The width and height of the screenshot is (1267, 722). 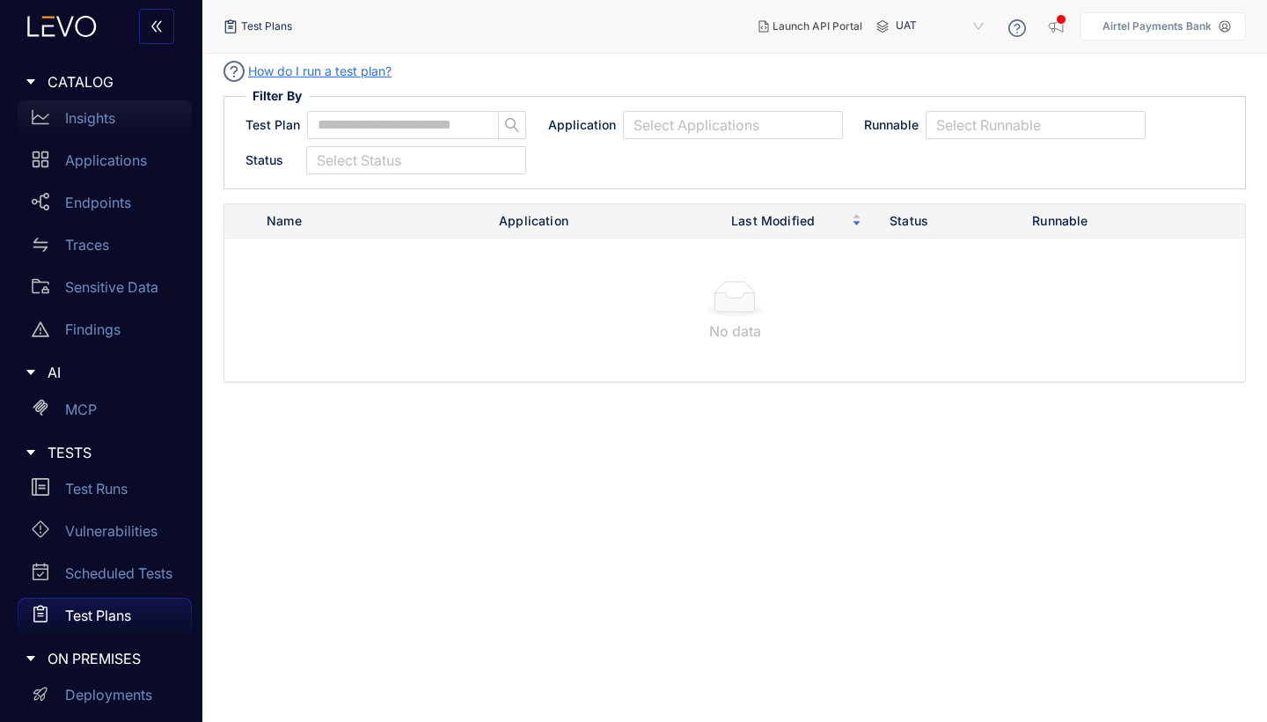 What do you see at coordinates (113, 372) in the screenshot?
I see `span: AI` at bounding box center [113, 372].